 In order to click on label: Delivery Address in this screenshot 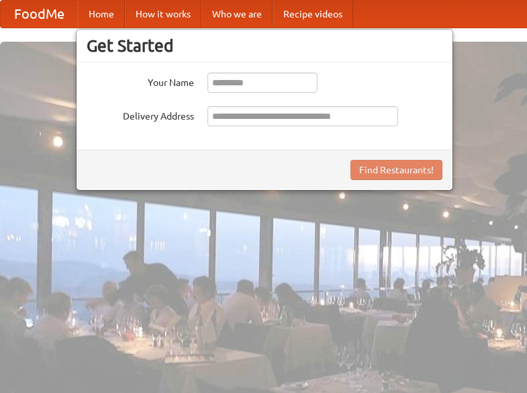, I will do `click(140, 114)`.